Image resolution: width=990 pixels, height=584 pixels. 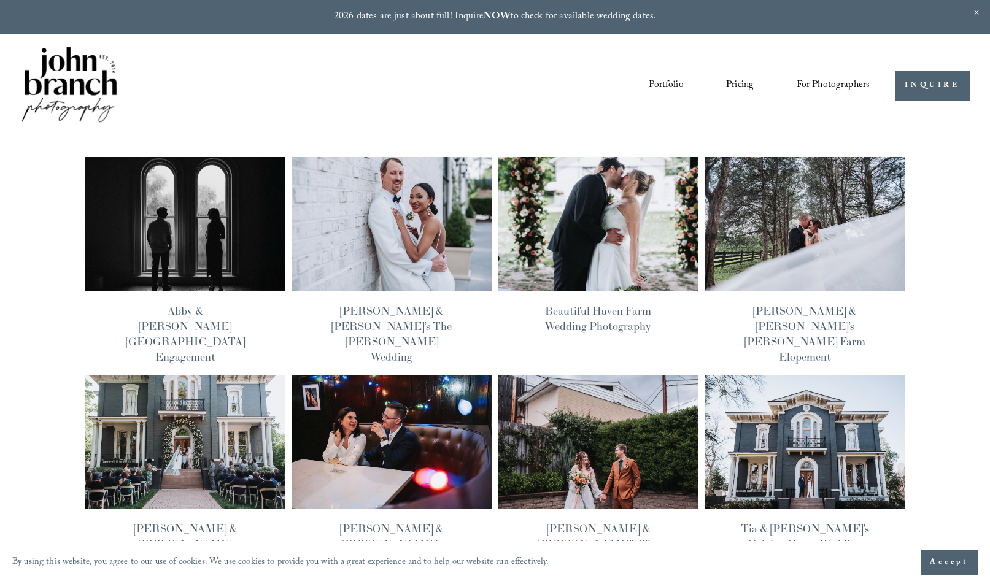 What do you see at coordinates (392, 224) in the screenshot?
I see `img: Bella &amp; Mike’s The Maxwell Raleigh Wedding` at bounding box center [392, 224].